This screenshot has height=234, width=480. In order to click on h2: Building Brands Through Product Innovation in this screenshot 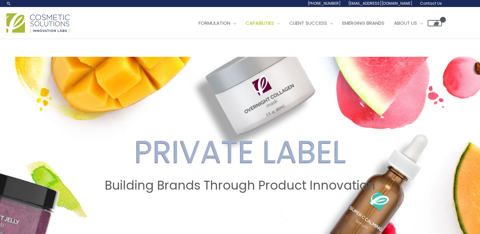, I will do `click(240, 186)`.